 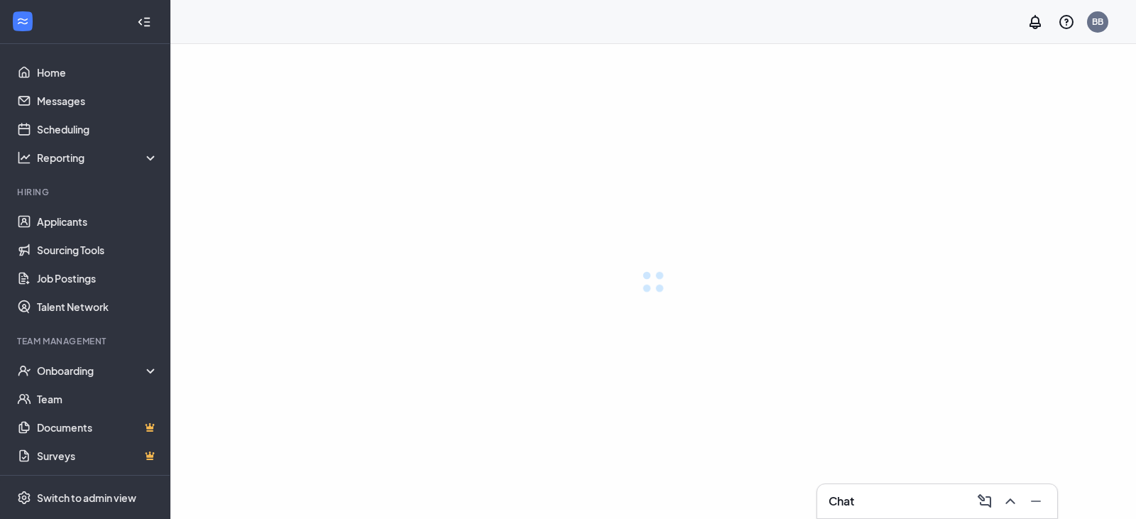 What do you see at coordinates (97, 399) in the screenshot?
I see `a: Team` at bounding box center [97, 399].